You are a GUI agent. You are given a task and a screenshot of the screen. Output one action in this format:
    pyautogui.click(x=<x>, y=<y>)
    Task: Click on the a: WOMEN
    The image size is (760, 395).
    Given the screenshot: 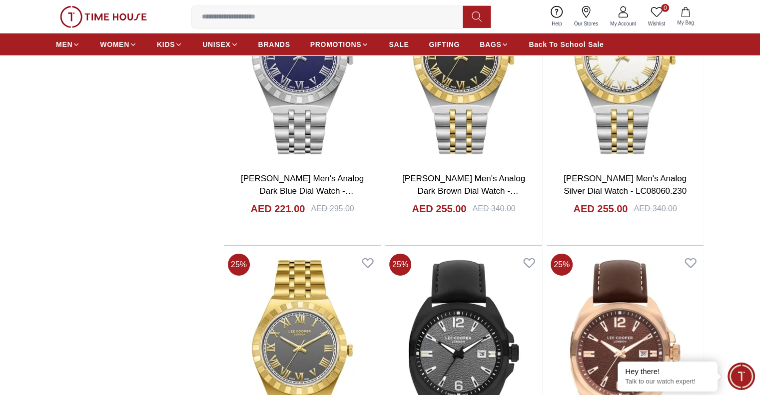 What is the action you would take?
    pyautogui.click(x=118, y=44)
    